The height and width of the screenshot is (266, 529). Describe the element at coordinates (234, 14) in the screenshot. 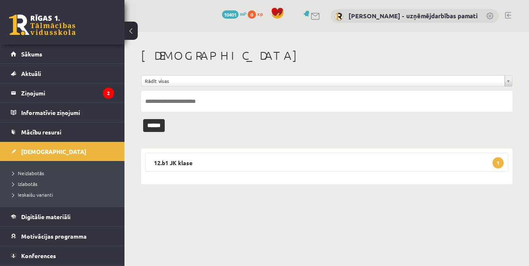

I see `a: 10401 mP` at that location.